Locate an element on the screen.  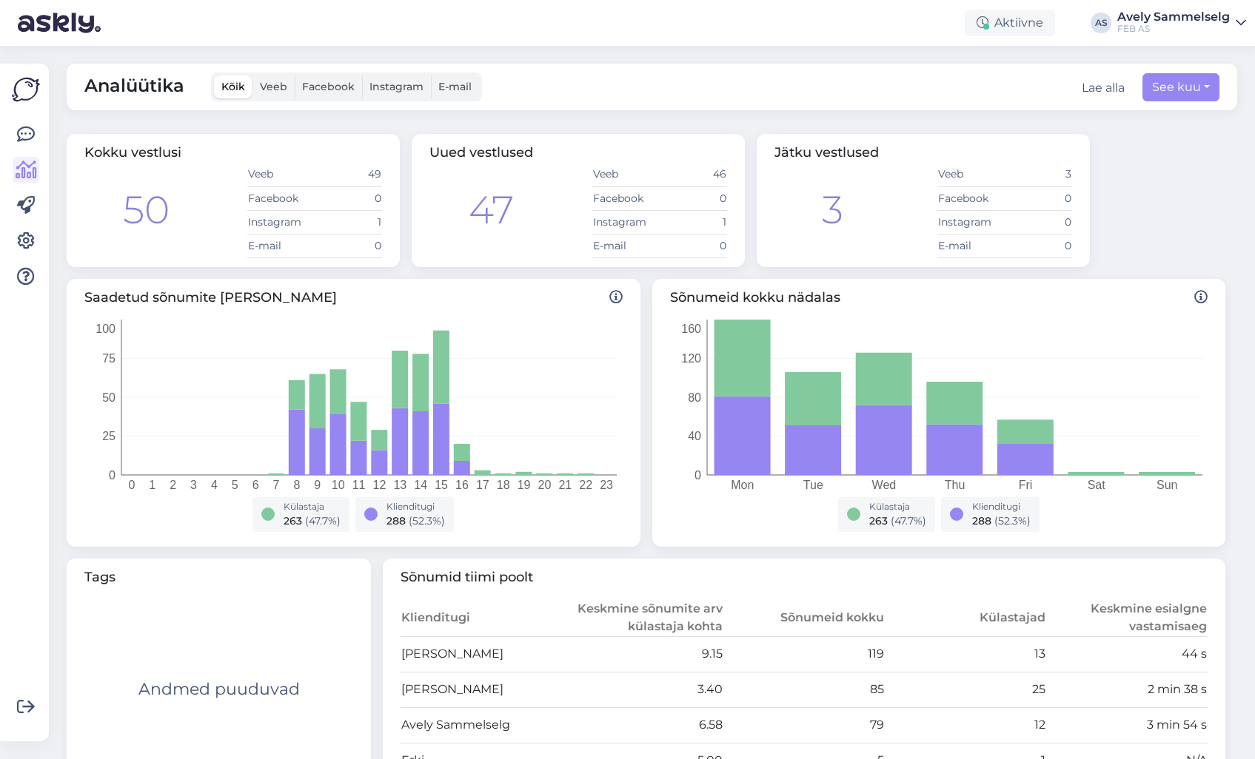
div: Lae alla is located at coordinates (1103, 88).